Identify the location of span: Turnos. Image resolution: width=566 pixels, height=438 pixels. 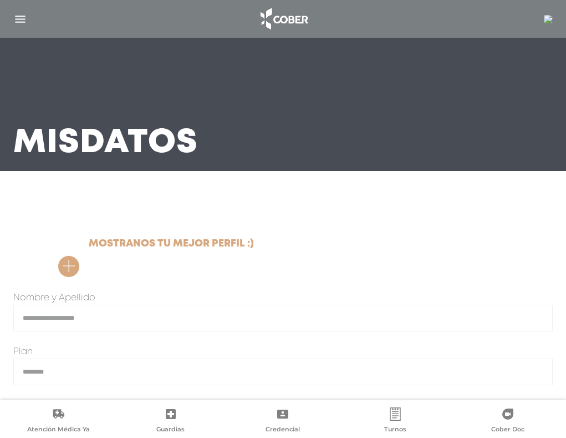
(396, 430).